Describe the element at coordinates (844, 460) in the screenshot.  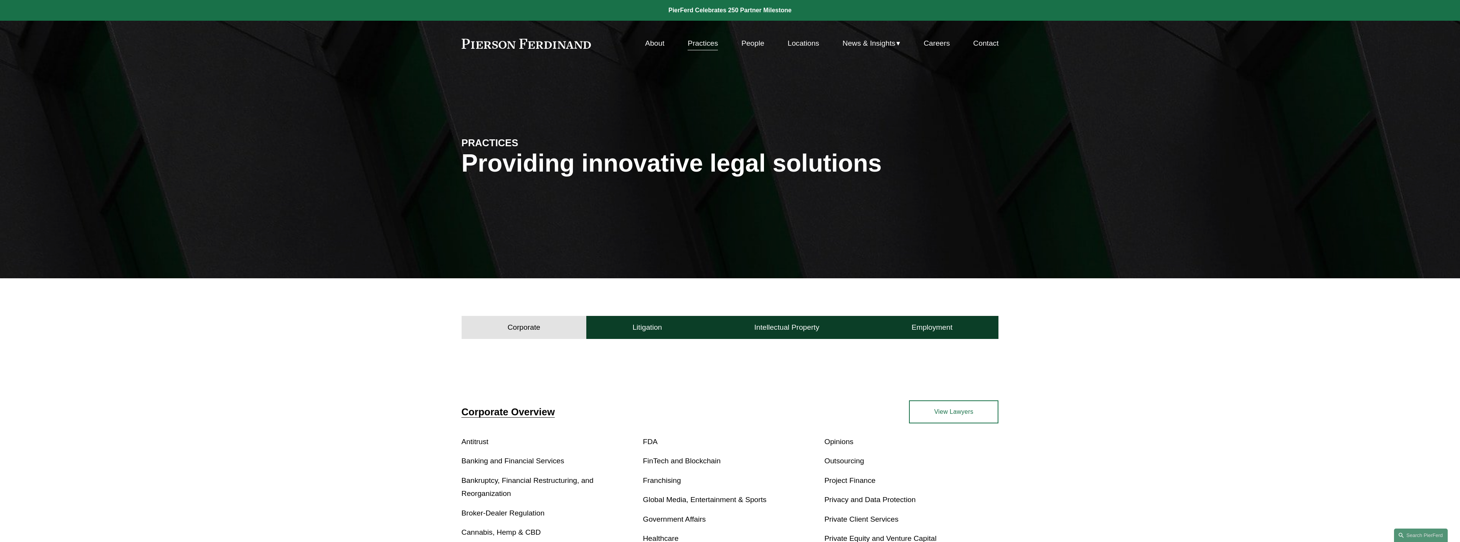
I see `a: Outsourcing` at that location.